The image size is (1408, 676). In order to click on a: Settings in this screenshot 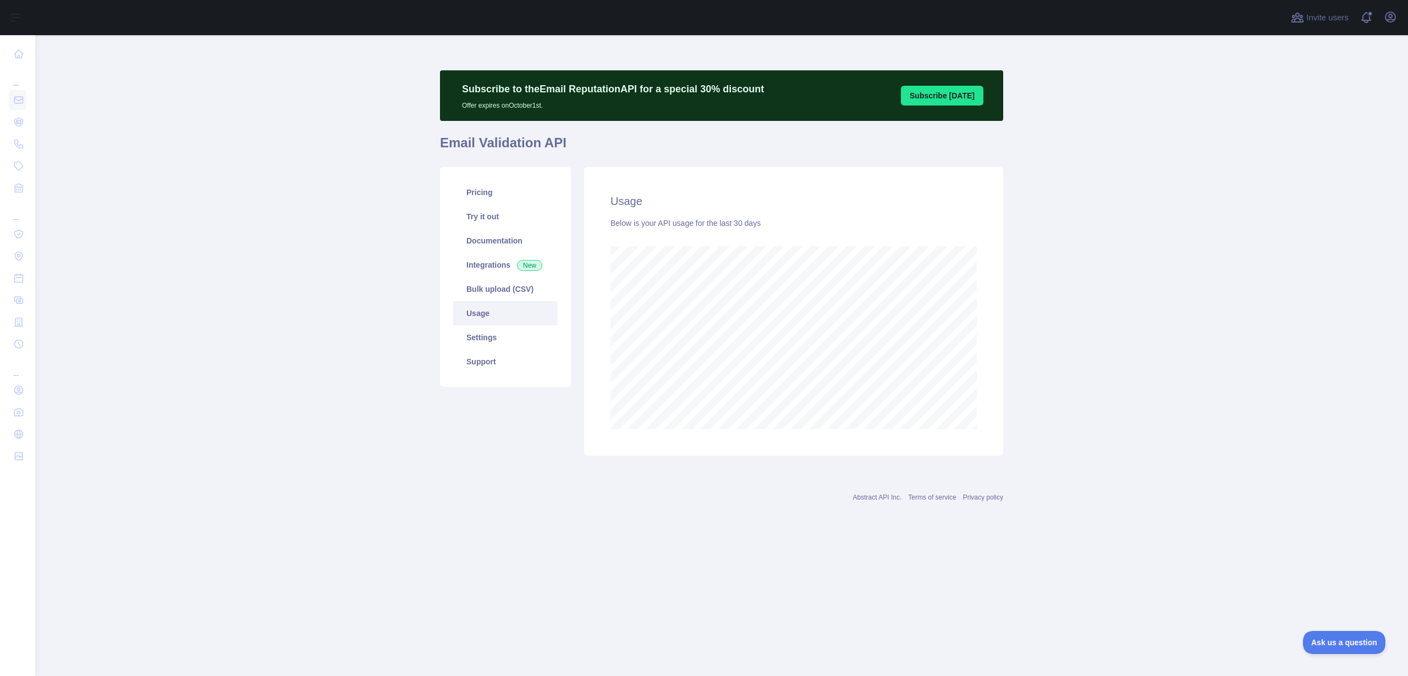, I will do `click(505, 338)`.